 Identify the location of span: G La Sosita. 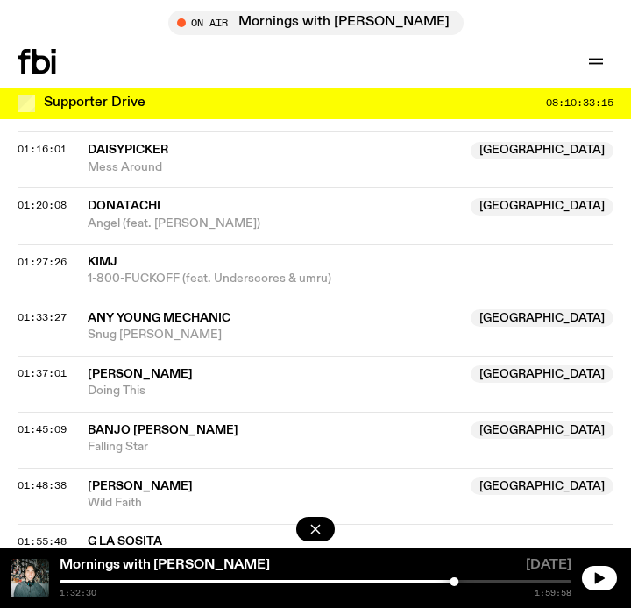
(124, 541).